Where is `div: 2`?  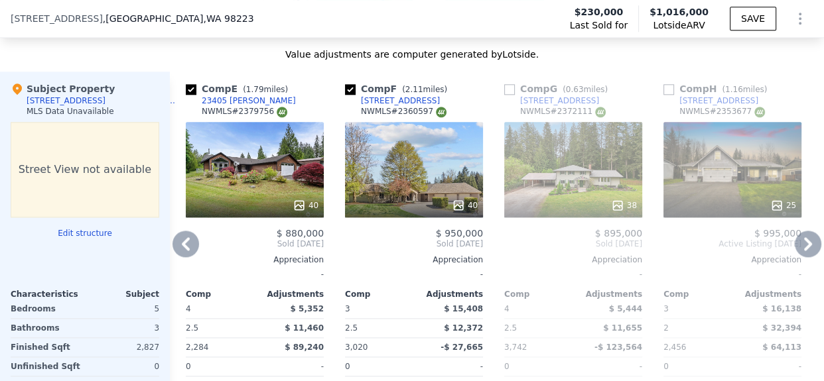 div: 2 is located at coordinates (697, 328).